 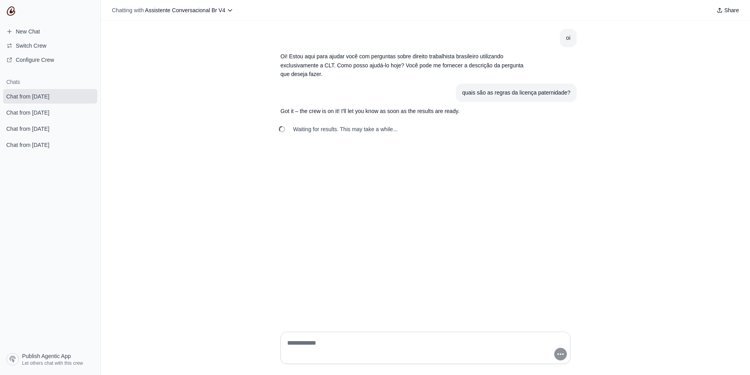 I want to click on span: Assistente Conversacional Br V4, so click(x=185, y=10).